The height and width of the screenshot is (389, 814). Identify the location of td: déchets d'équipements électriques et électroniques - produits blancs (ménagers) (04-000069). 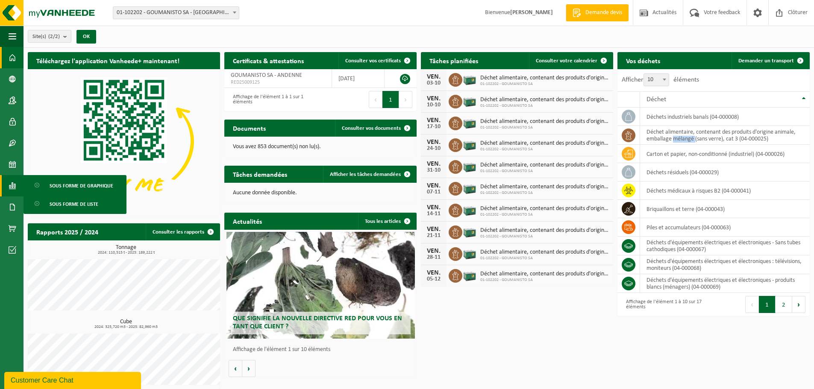
(725, 284).